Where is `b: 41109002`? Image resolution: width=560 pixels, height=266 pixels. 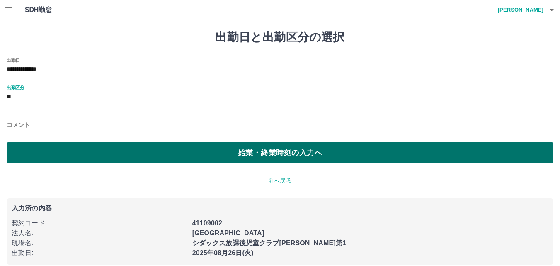 b: 41109002 is located at coordinates (207, 223).